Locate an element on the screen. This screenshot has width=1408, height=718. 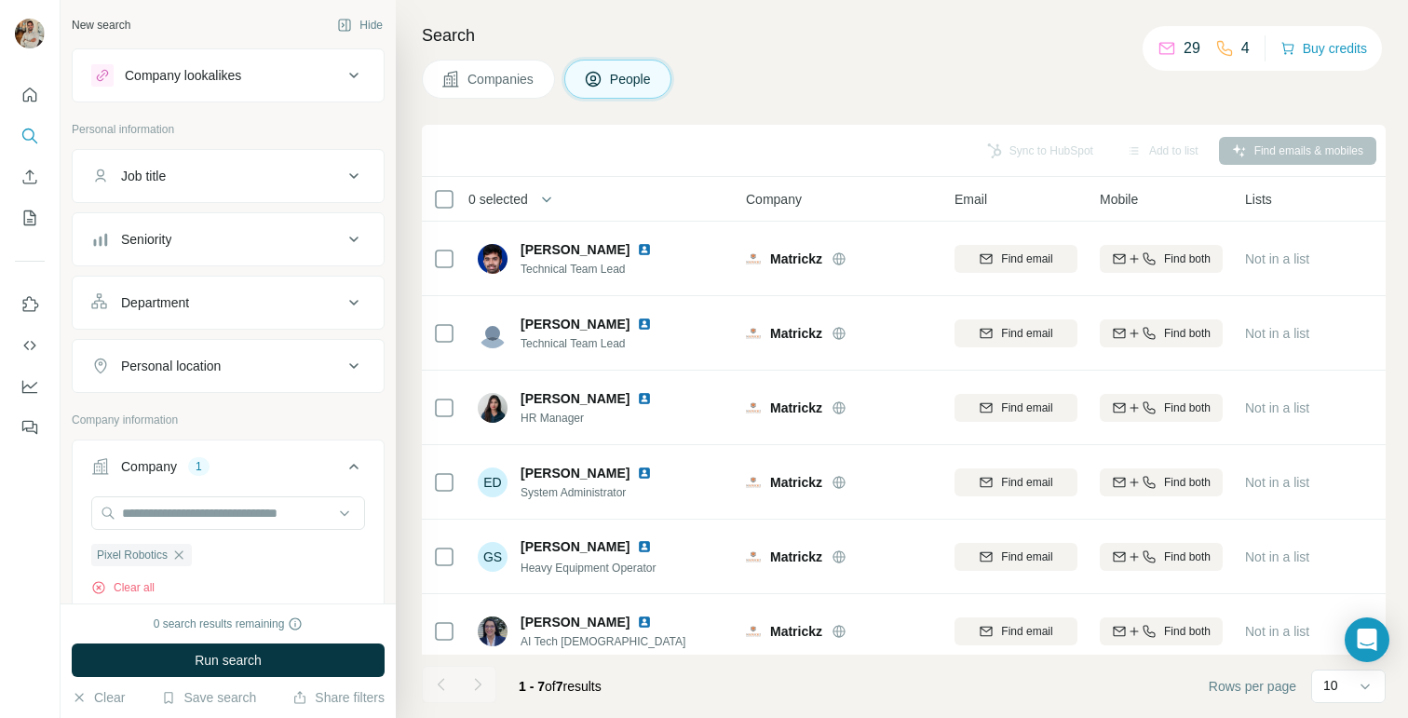
p: 29 is located at coordinates (1192, 48).